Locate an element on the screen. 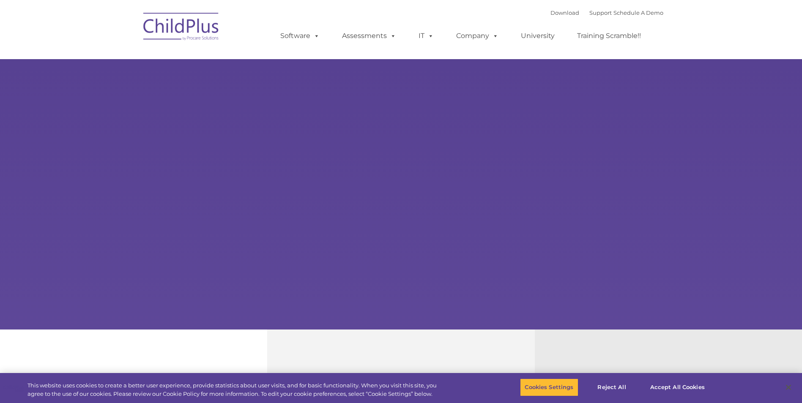 The height and width of the screenshot is (403, 802). a: Download is located at coordinates (565, 13).